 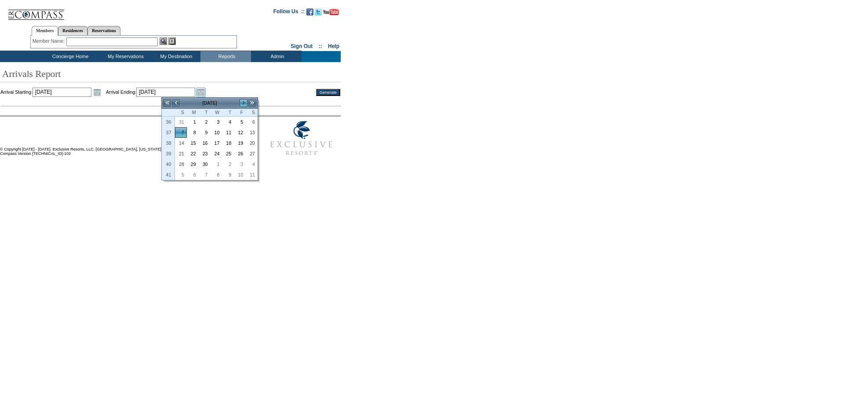 I want to click on td: Wednesday, September 03, 2025, so click(x=216, y=122).